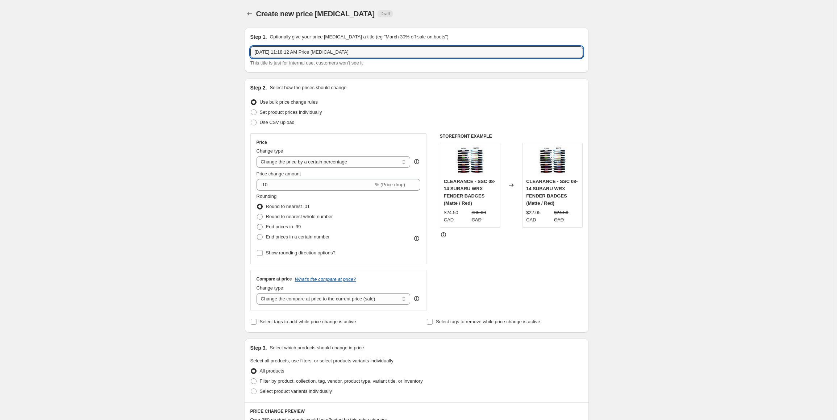 Image resolution: width=837 pixels, height=420 pixels. What do you see at coordinates (308, 321) in the screenshot?
I see `span: Select tags to add while price change is active` at bounding box center [308, 321].